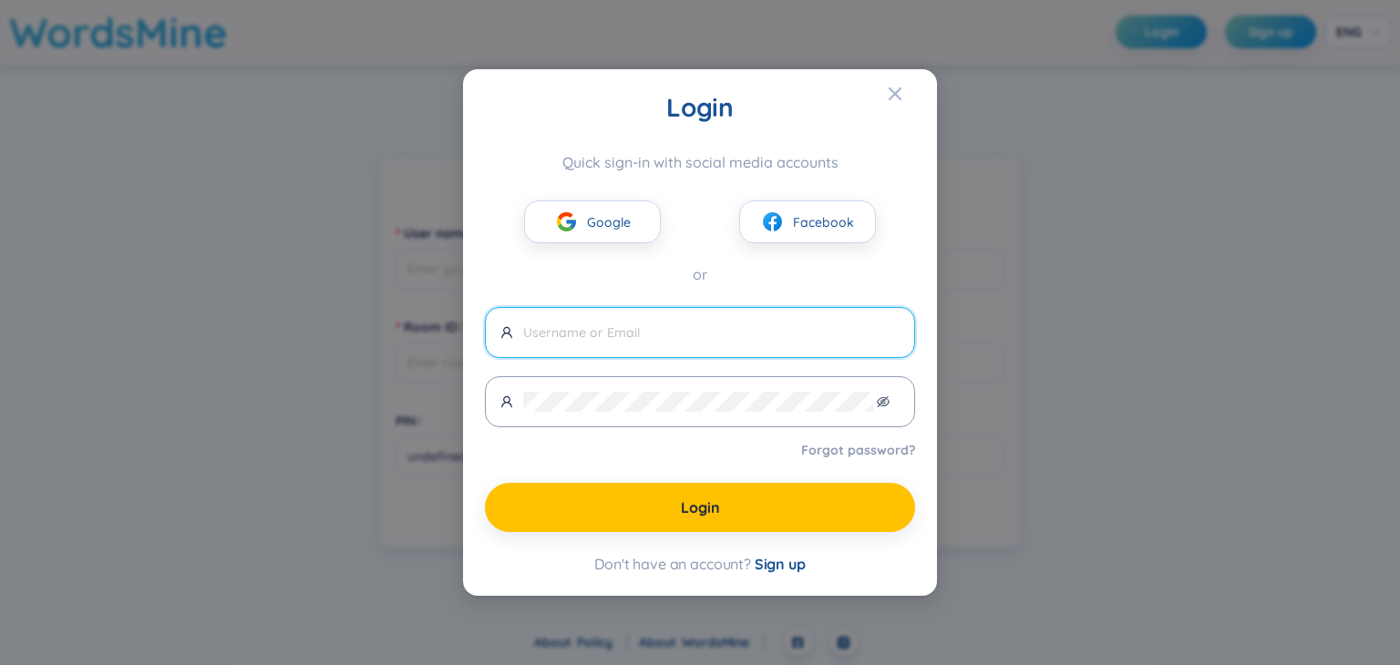 Image resolution: width=1400 pixels, height=665 pixels. I want to click on span: eye-invisible, so click(883, 402).